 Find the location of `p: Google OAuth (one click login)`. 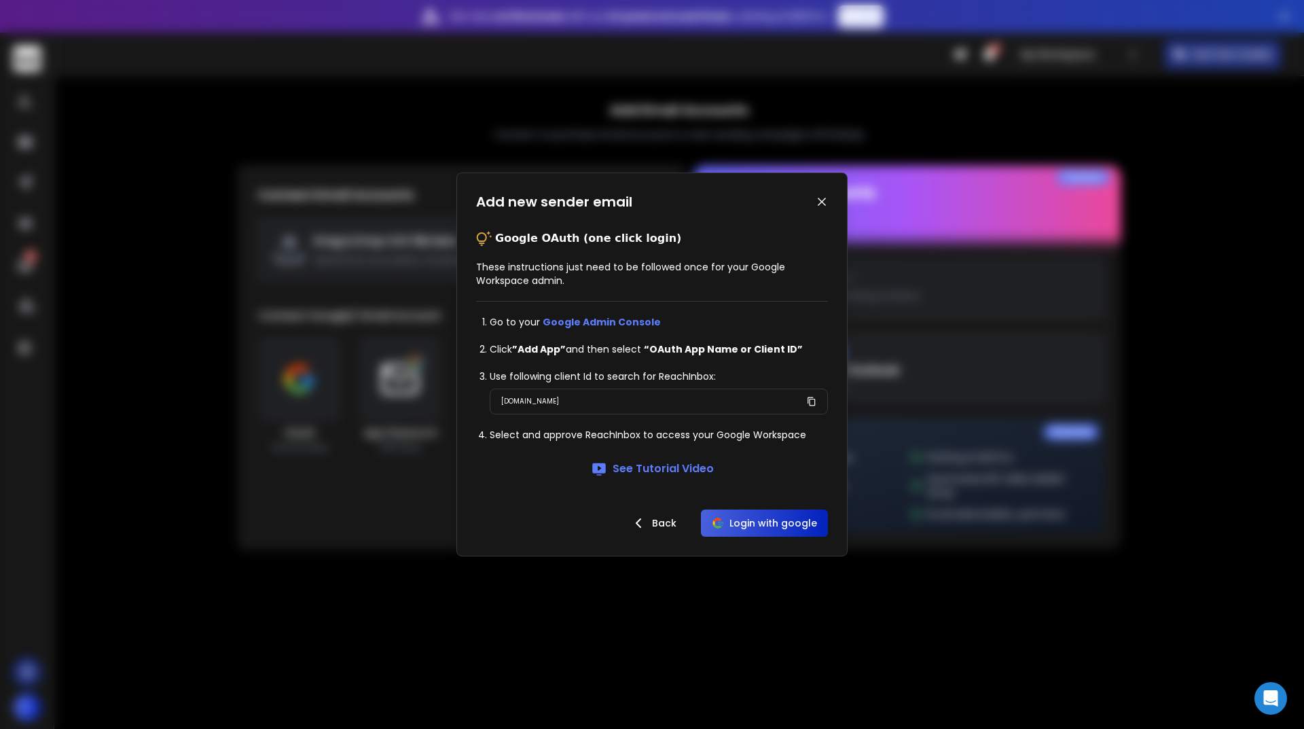

p: Google OAuth (one click login) is located at coordinates (588, 238).